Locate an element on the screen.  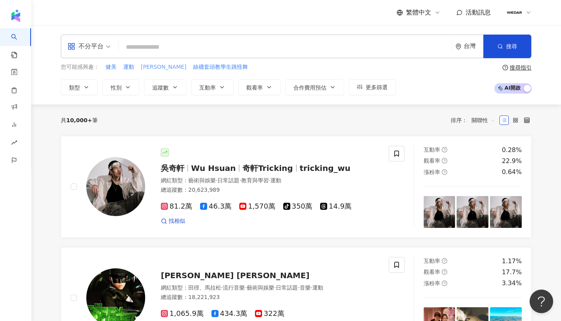
span: 更多篩選 is located at coordinates (377, 87).